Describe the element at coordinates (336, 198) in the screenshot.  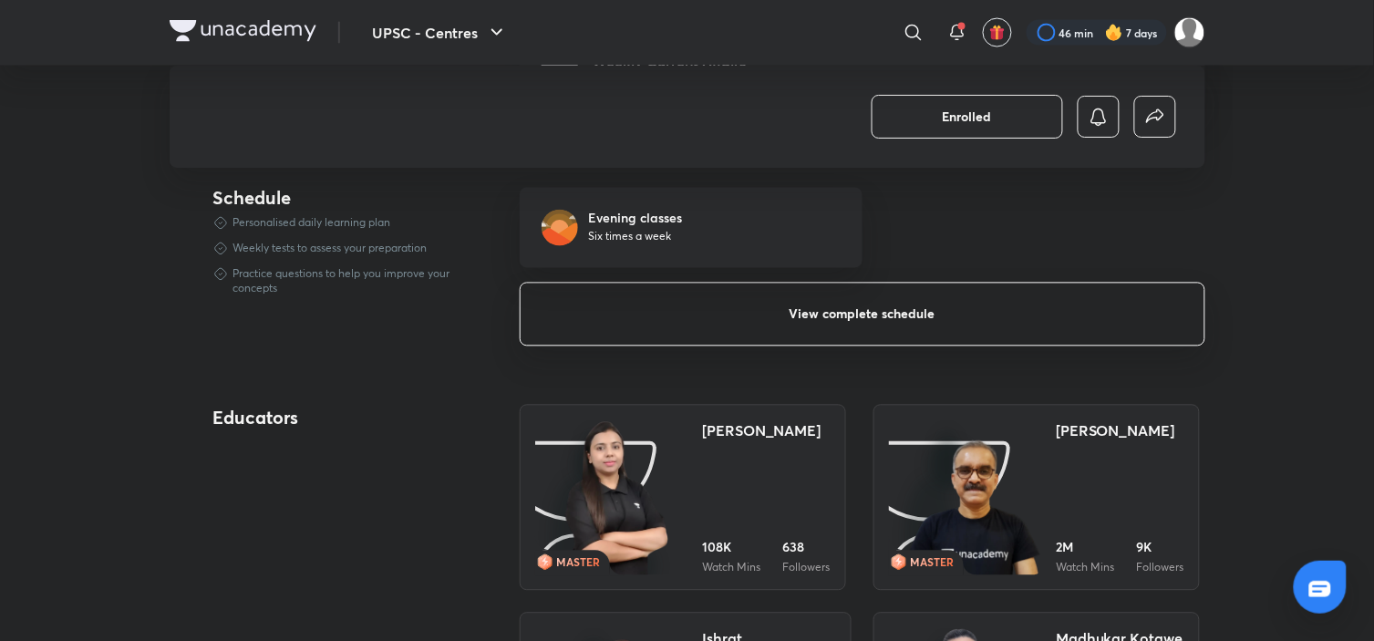
I see `div: Schedule` at that location.